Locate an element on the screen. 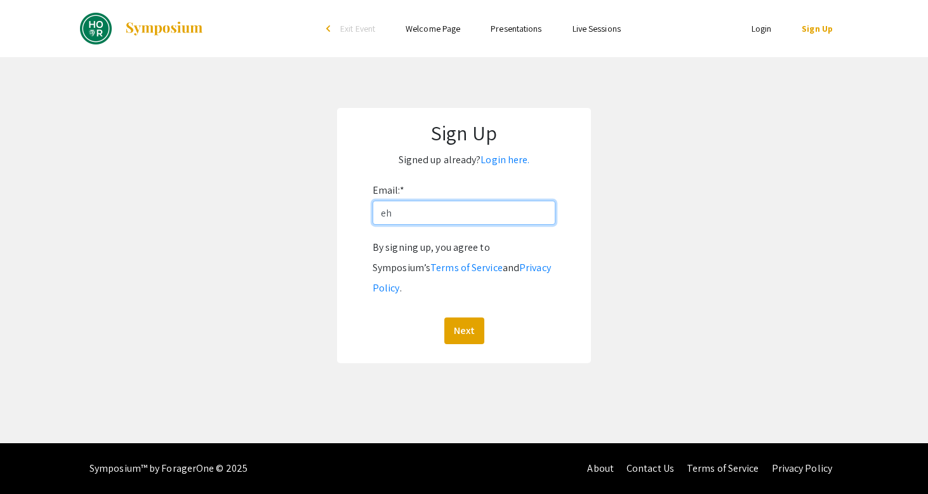 The height and width of the screenshot is (494, 928). div: By signing up, you agree to Symposium’s and . is located at coordinates (464, 268).